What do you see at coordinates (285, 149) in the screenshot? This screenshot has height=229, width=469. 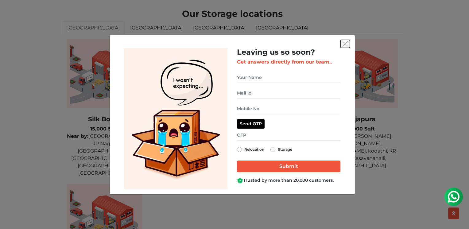 I see `label: Storage` at bounding box center [285, 149].